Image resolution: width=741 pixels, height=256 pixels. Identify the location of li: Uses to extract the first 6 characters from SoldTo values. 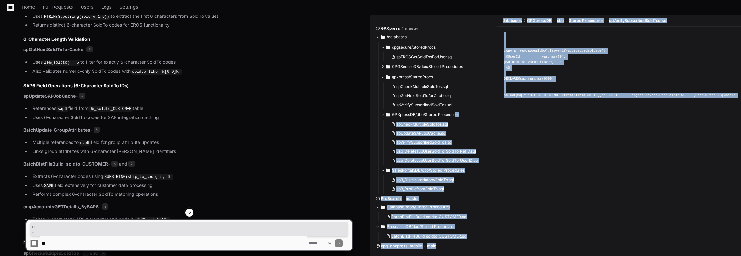
(191, 16).